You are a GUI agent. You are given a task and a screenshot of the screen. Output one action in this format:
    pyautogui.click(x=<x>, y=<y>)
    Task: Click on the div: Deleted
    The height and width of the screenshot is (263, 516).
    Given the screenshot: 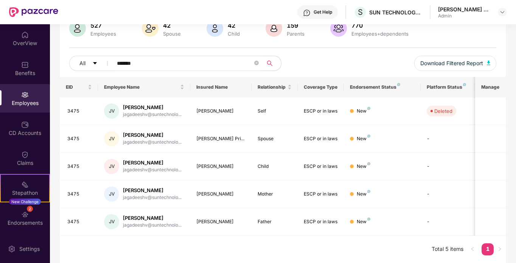 What is the action you would take?
    pyautogui.click(x=444, y=111)
    